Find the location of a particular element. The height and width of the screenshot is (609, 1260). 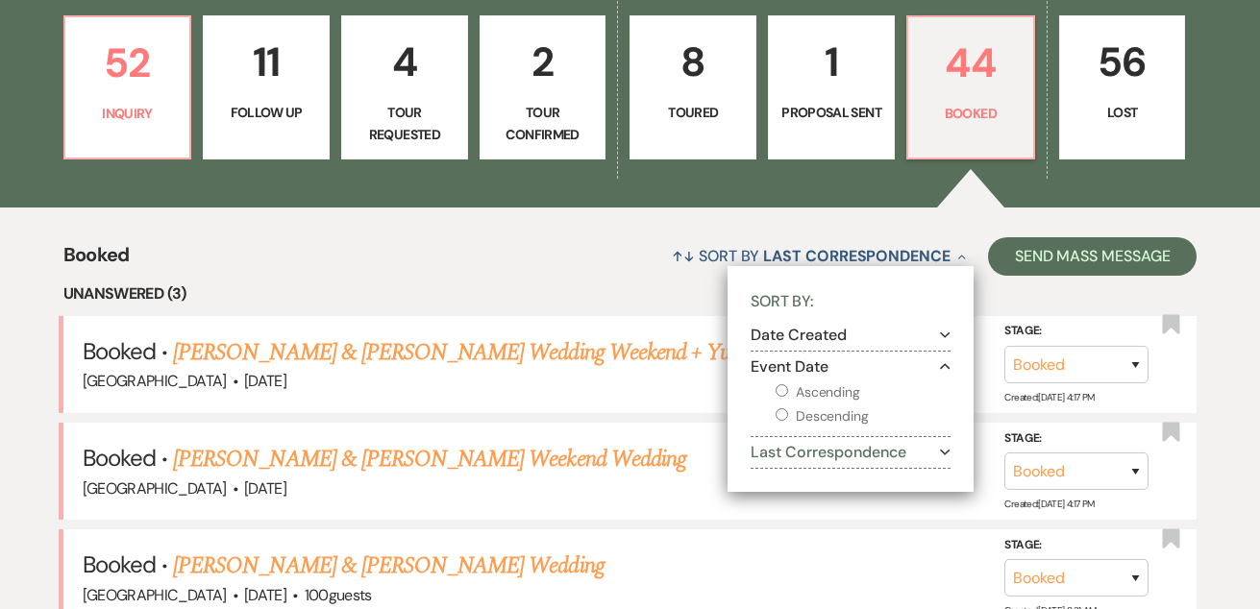

a: 56Lost is located at coordinates (1122, 87).